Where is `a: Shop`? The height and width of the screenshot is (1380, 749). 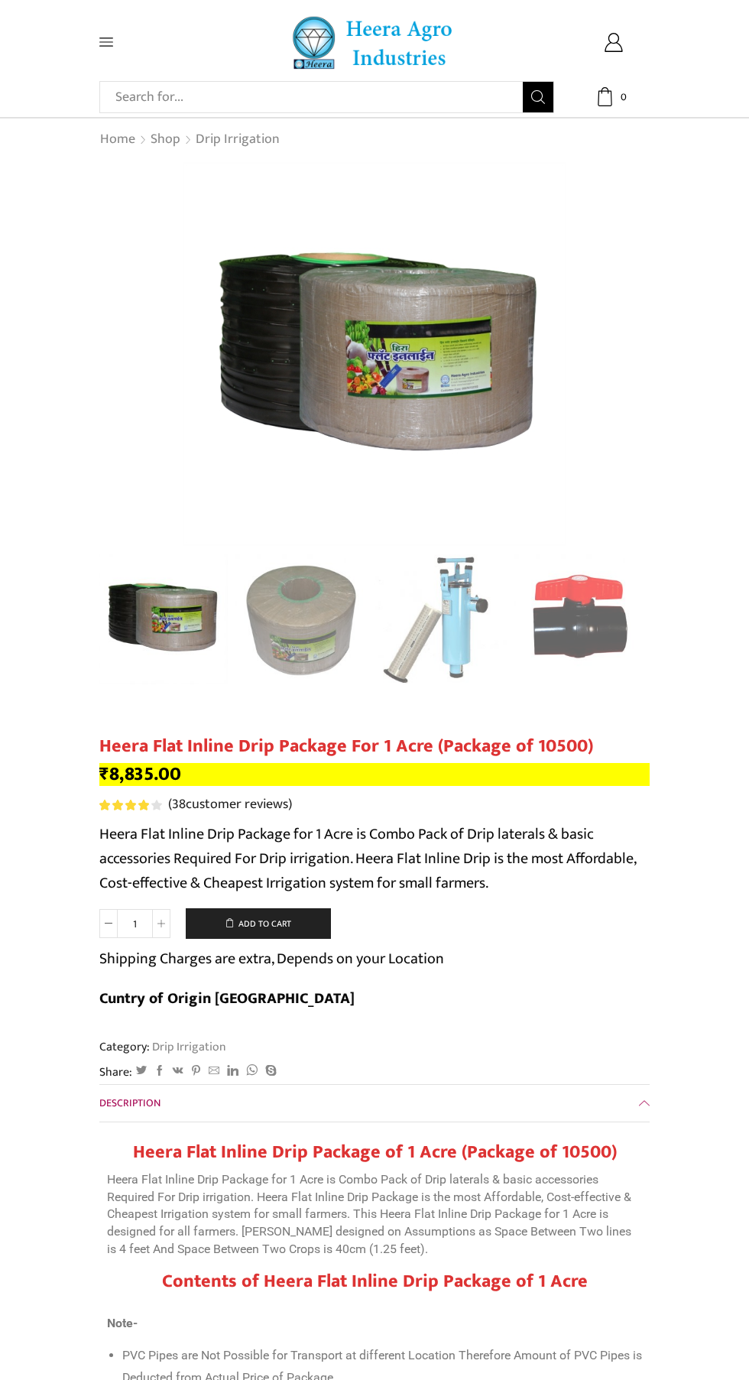 a: Shop is located at coordinates (165, 140).